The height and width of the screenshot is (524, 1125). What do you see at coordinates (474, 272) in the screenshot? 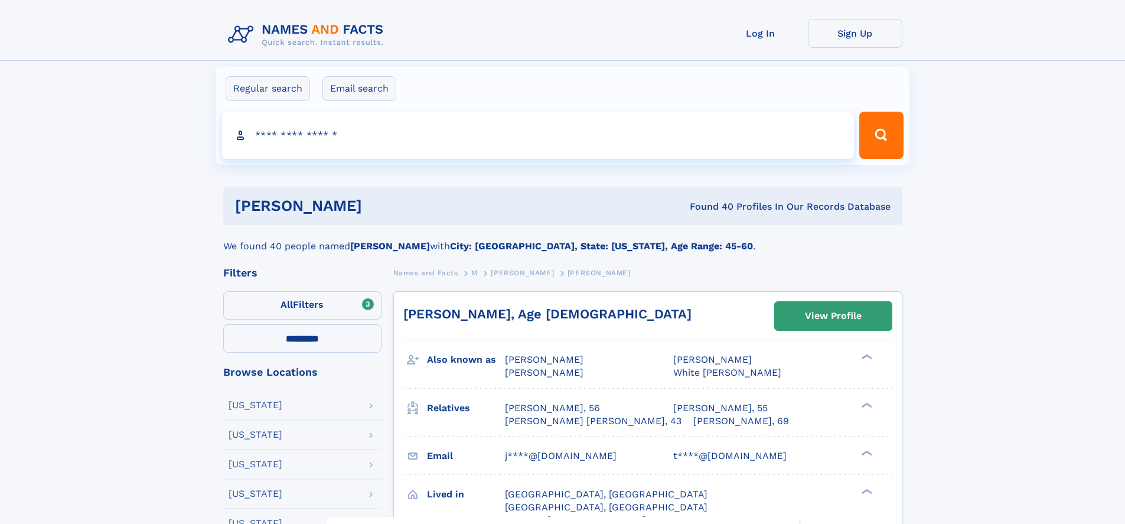
I see `a: M` at bounding box center [474, 272].